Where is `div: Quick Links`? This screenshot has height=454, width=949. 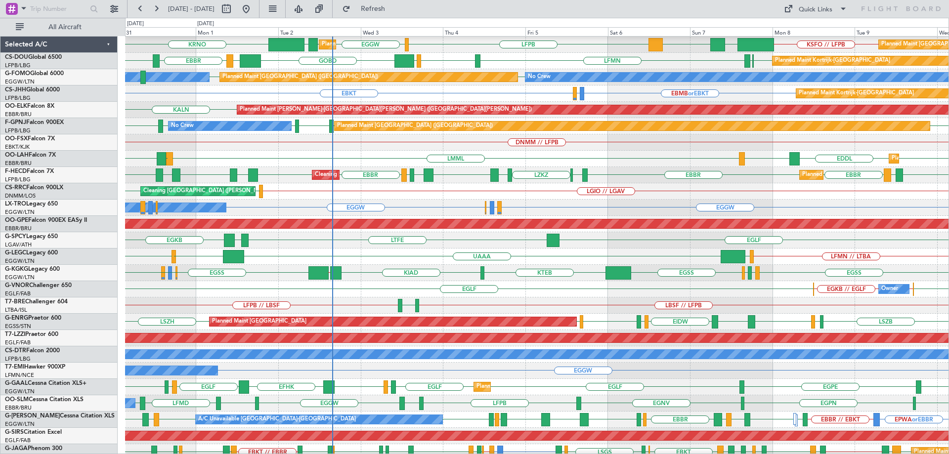 div: Quick Links is located at coordinates (816, 10).